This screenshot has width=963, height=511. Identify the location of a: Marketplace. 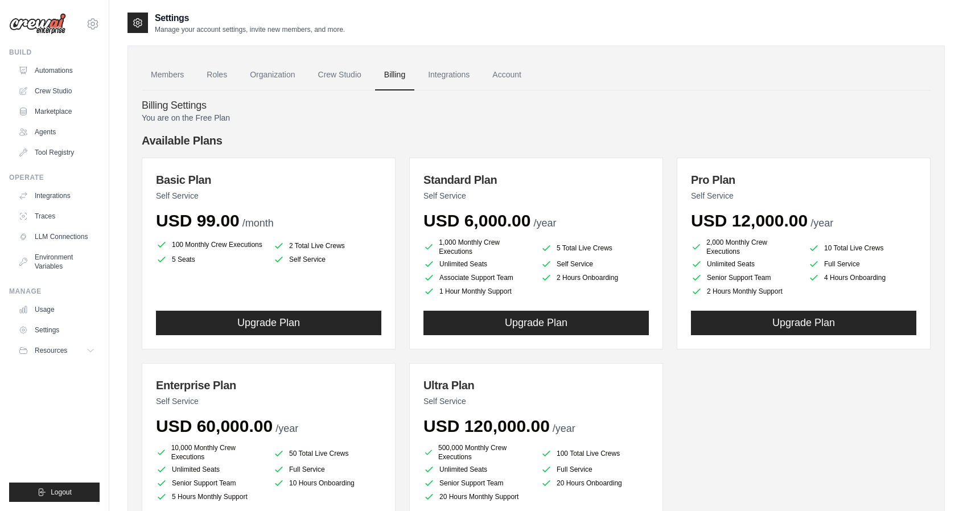
(56, 112).